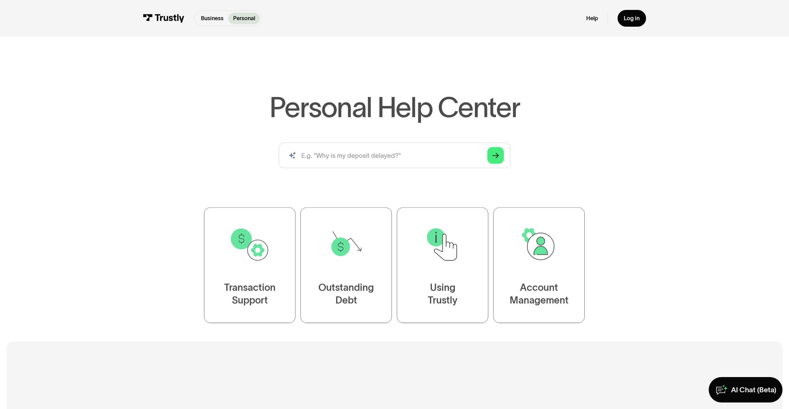 The height and width of the screenshot is (409, 789). I want to click on div: Outstanding Debt, so click(346, 294).